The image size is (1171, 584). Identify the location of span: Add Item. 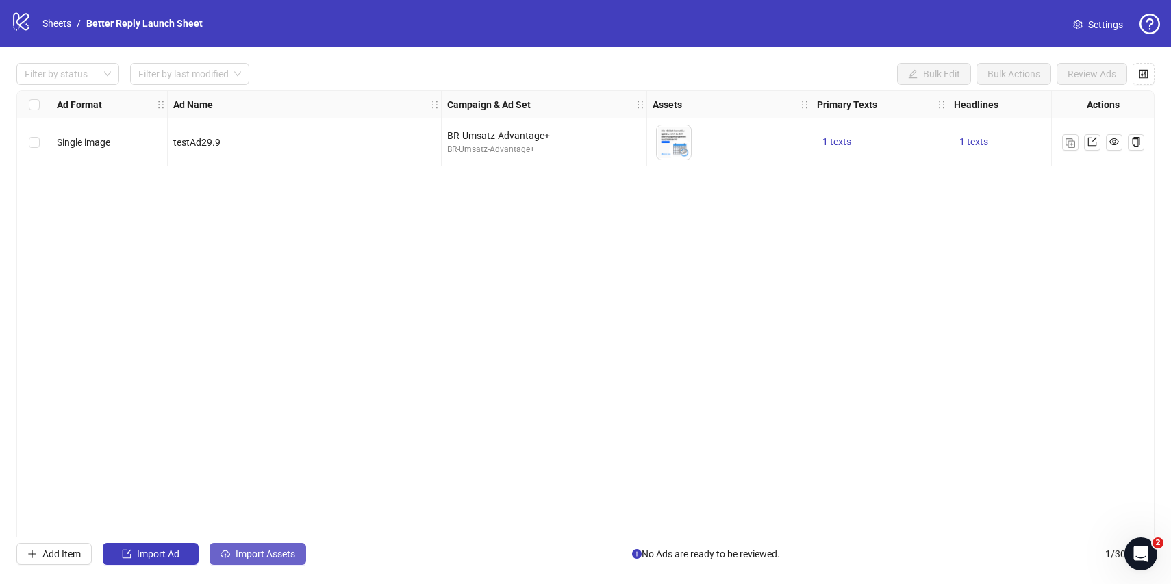
(62, 554).